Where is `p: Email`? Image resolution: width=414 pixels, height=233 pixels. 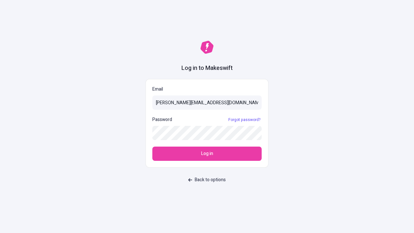 p: Email is located at coordinates (207, 89).